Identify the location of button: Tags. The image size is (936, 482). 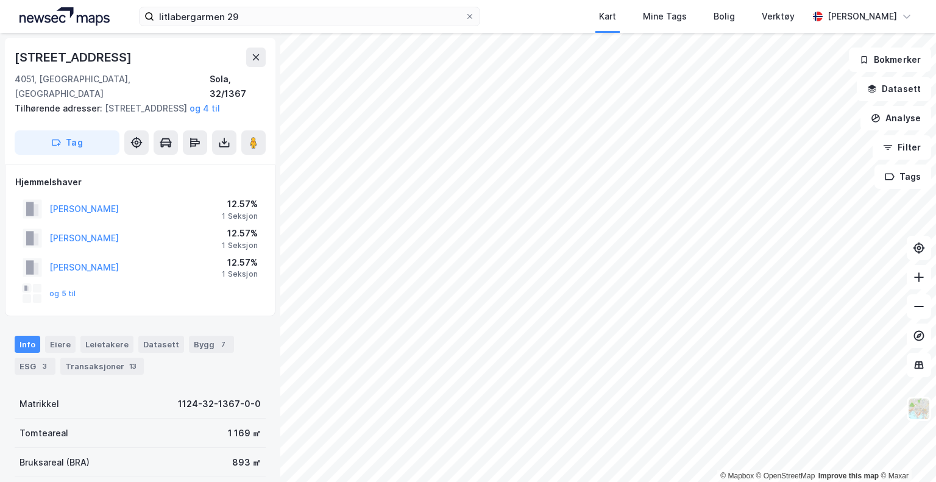
(902, 177).